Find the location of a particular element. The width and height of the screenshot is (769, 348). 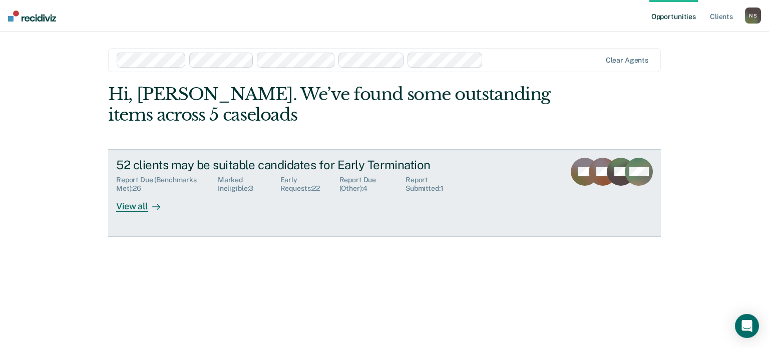

div: Report Due (Benchmarks Met) : 26 is located at coordinates (167, 184).